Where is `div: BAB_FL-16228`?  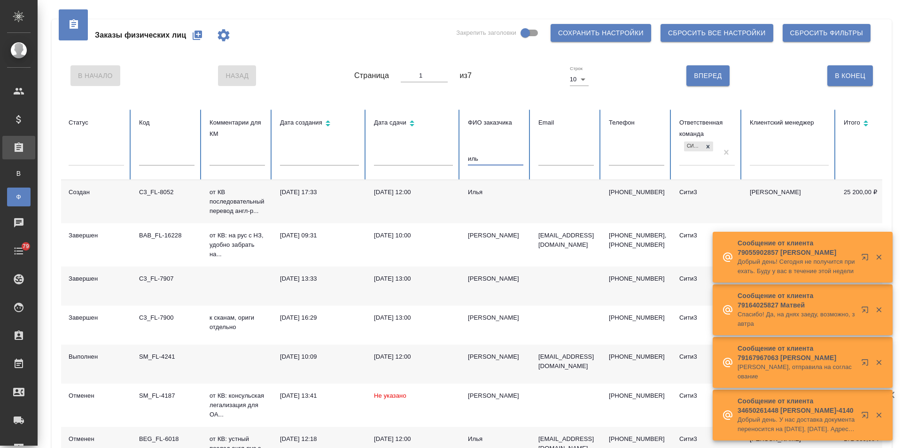
div: BAB_FL-16228 is located at coordinates (167, 235).